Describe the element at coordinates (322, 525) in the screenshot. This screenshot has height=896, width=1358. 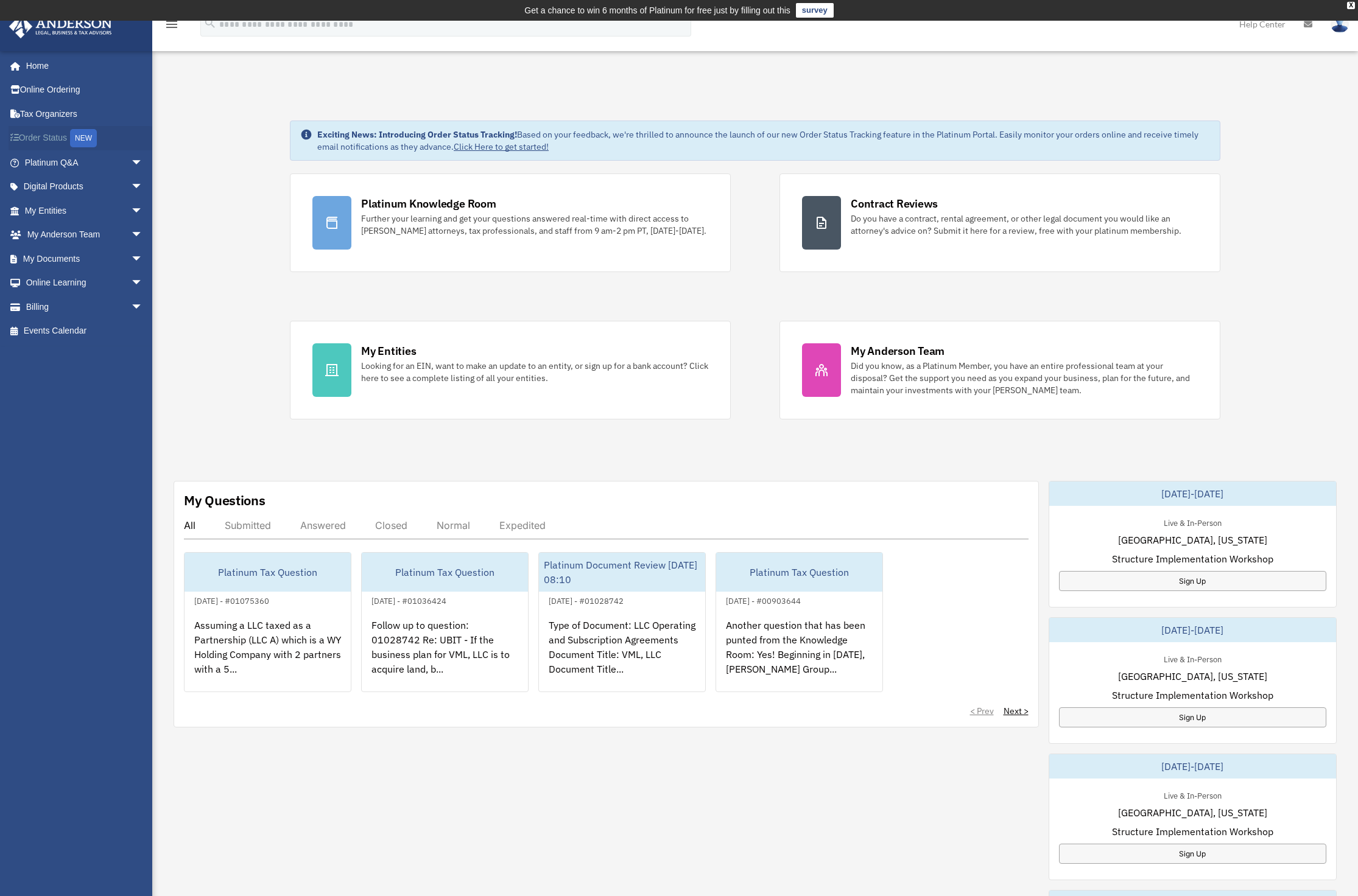
I see `div: Answered` at that location.